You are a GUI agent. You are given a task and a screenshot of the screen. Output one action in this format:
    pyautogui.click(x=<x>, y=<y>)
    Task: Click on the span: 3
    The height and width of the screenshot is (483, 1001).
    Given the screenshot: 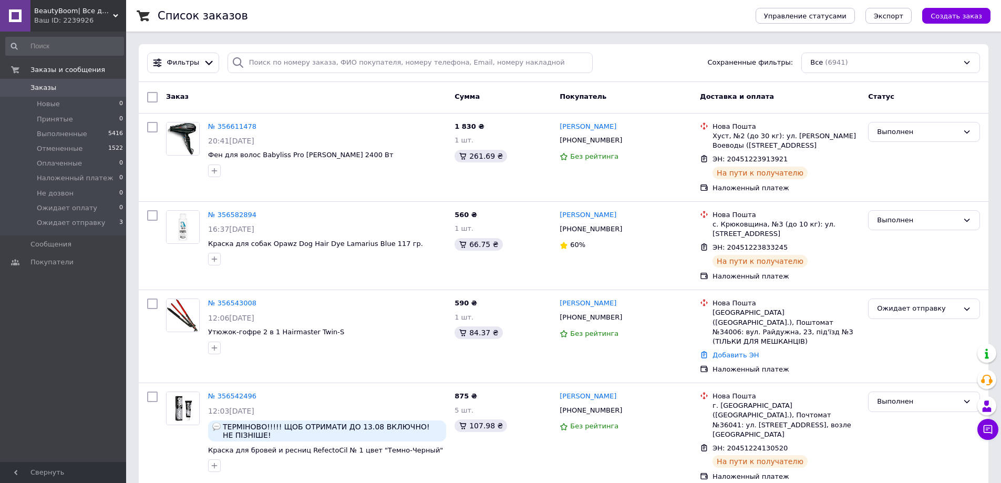 What is the action you would take?
    pyautogui.click(x=121, y=223)
    